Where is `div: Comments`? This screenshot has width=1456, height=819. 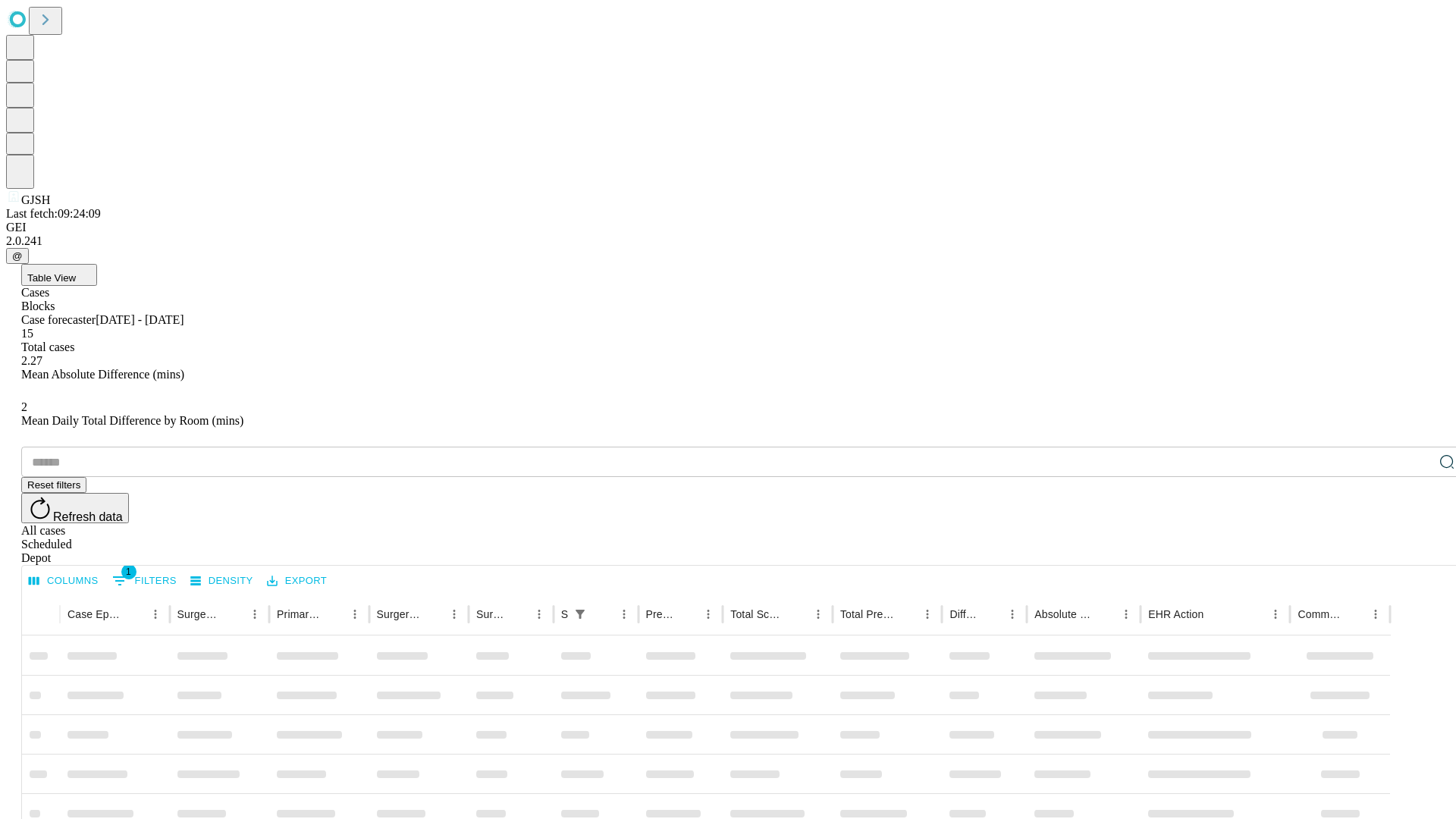 div: Comments is located at coordinates (1320, 614).